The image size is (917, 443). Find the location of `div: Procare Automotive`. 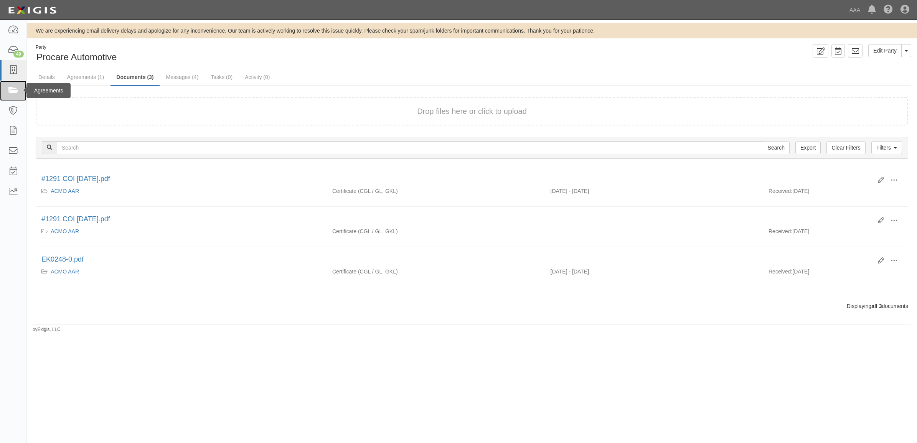

div: Procare Automotive is located at coordinates (249, 54).